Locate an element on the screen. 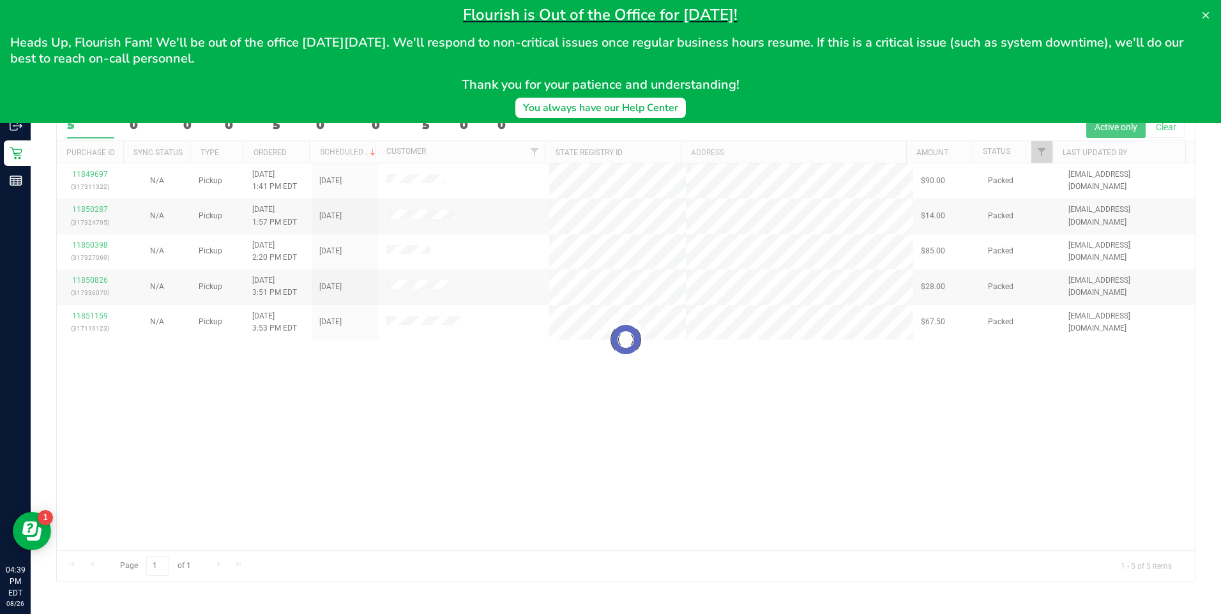 Image resolution: width=1221 pixels, height=614 pixels. inline-svg: Retail is located at coordinates (16, 153).